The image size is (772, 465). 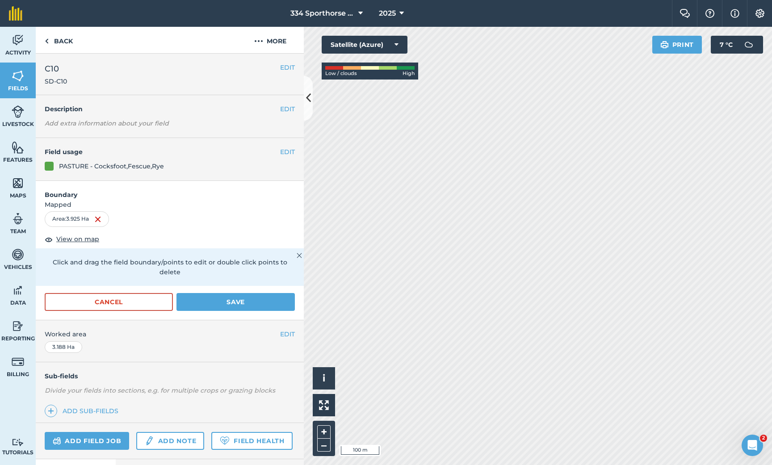 What do you see at coordinates (170, 267) in the screenshot?
I see `p: Click and drag the field boundary/points to edit or double click points to delete` at bounding box center [170, 267].